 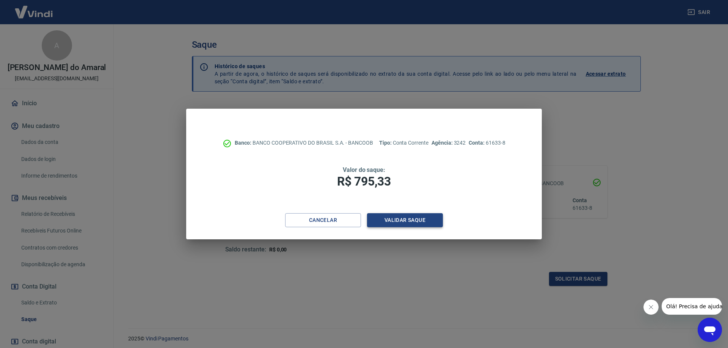 What do you see at coordinates (449, 143) in the screenshot?
I see `p: 3242` at bounding box center [449, 143].